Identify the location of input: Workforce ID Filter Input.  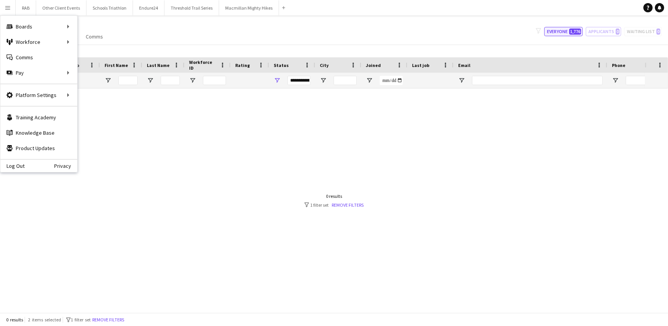
(215, 80).